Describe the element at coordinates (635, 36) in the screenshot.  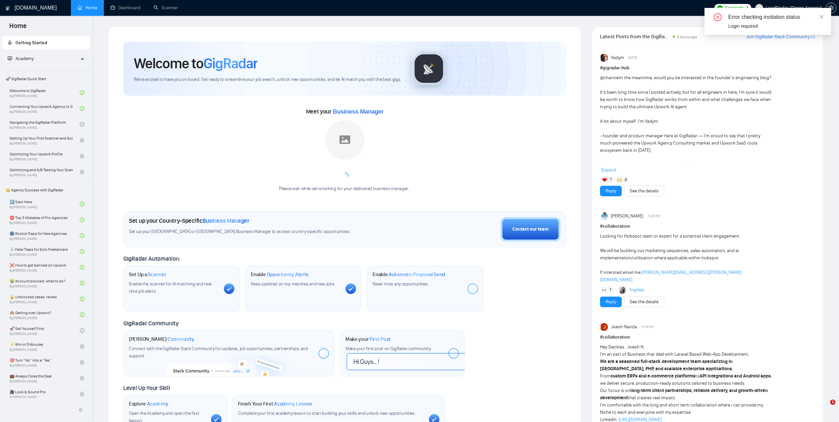
I see `span: Latest Posts from the GigRadar Community` at that location.